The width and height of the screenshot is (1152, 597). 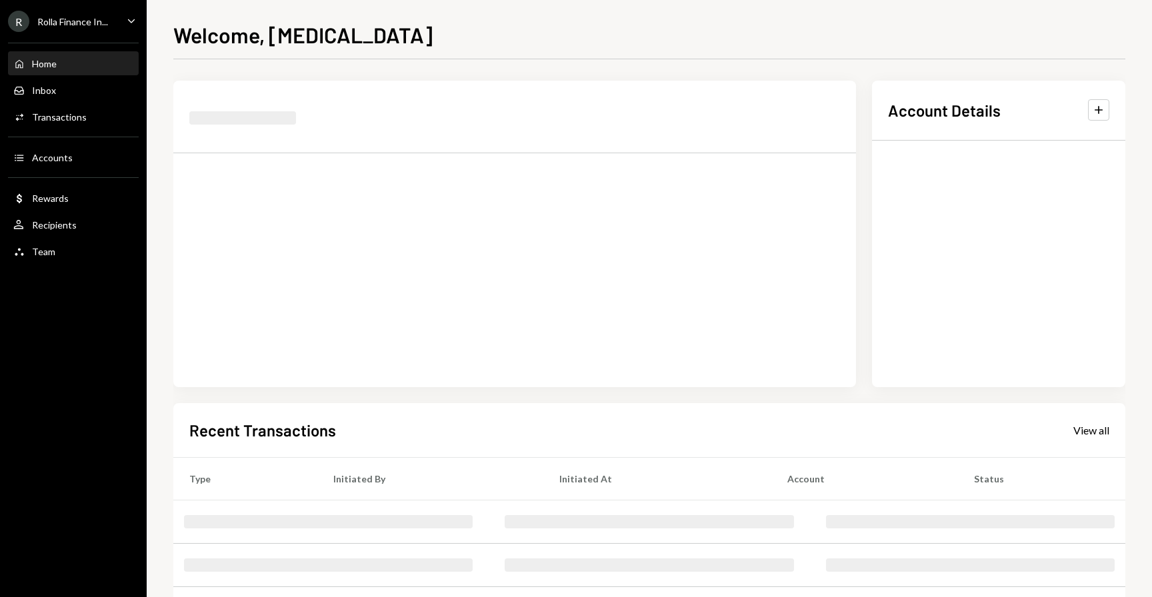 I want to click on div: Team, so click(x=43, y=251).